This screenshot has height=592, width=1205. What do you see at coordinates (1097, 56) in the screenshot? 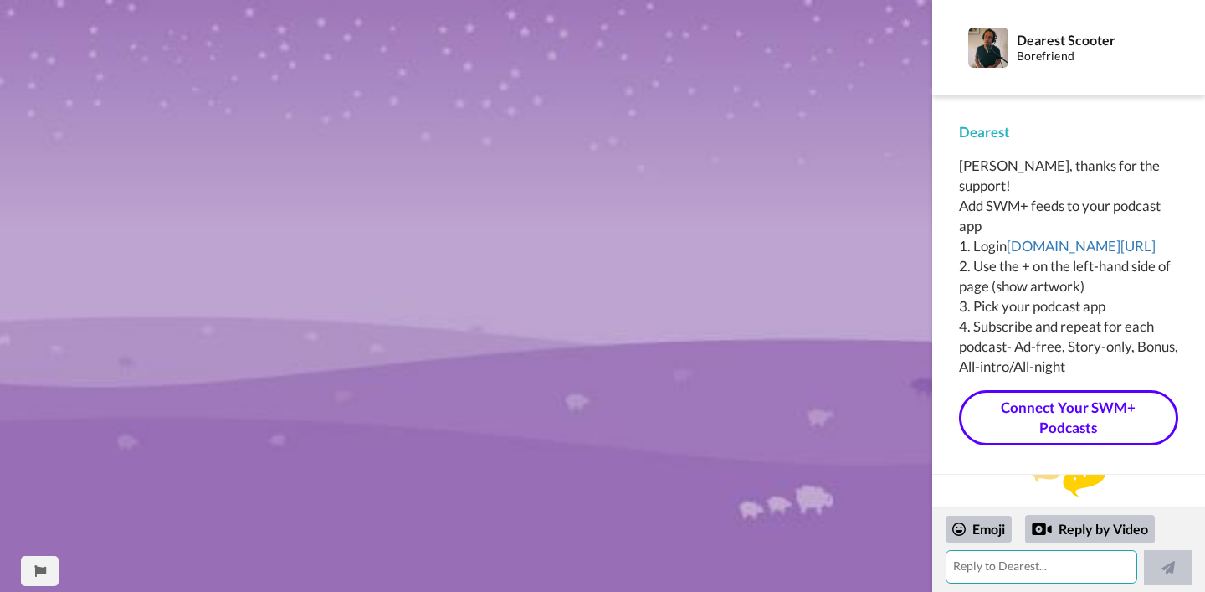
I see `div: Borefriend` at bounding box center [1097, 56].